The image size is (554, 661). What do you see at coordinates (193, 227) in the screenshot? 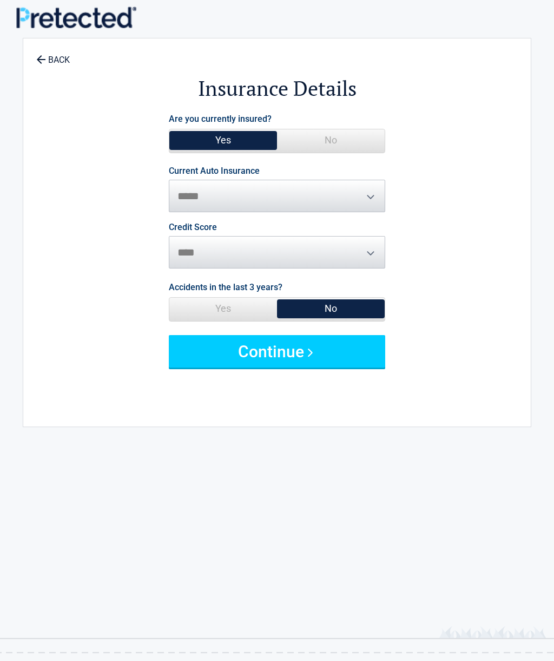
I see `label: Credit Score` at bounding box center [193, 227].